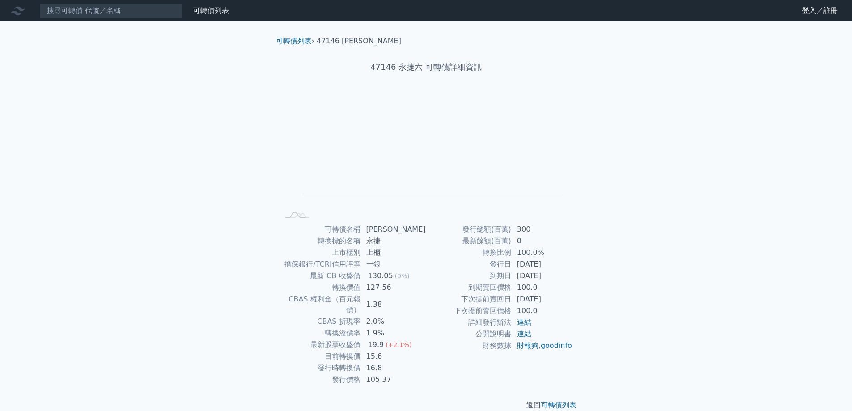 The image size is (852, 411). I want to click on td: 上市櫃別, so click(320, 253).